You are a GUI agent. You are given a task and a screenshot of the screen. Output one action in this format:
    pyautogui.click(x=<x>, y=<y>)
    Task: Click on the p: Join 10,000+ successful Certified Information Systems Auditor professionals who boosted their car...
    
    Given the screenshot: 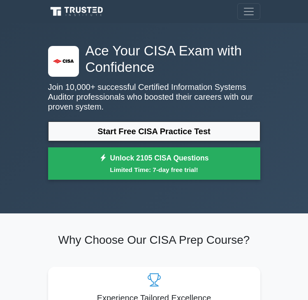 What is the action you would take?
    pyautogui.click(x=154, y=97)
    